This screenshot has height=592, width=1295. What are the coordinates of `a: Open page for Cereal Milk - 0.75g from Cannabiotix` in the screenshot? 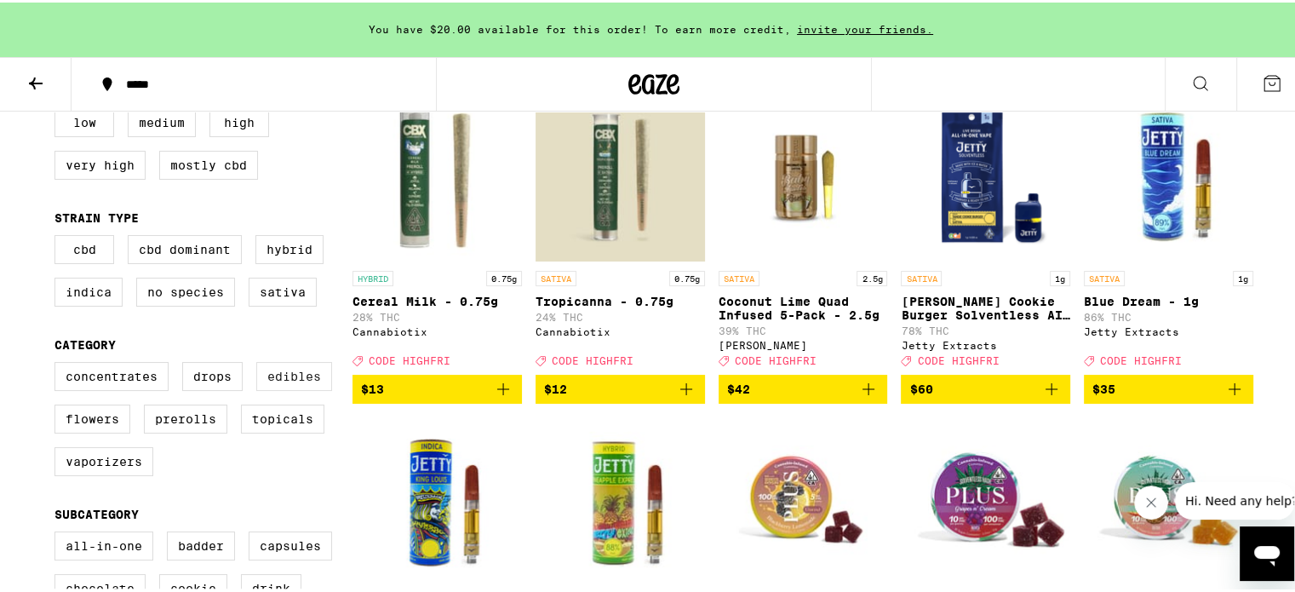 It's located at (437, 231).